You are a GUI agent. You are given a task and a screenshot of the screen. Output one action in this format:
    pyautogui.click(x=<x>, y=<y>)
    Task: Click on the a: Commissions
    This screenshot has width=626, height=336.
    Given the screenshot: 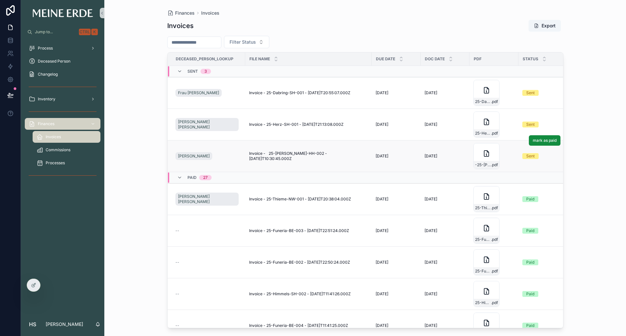 What is the action you would take?
    pyautogui.click(x=67, y=150)
    